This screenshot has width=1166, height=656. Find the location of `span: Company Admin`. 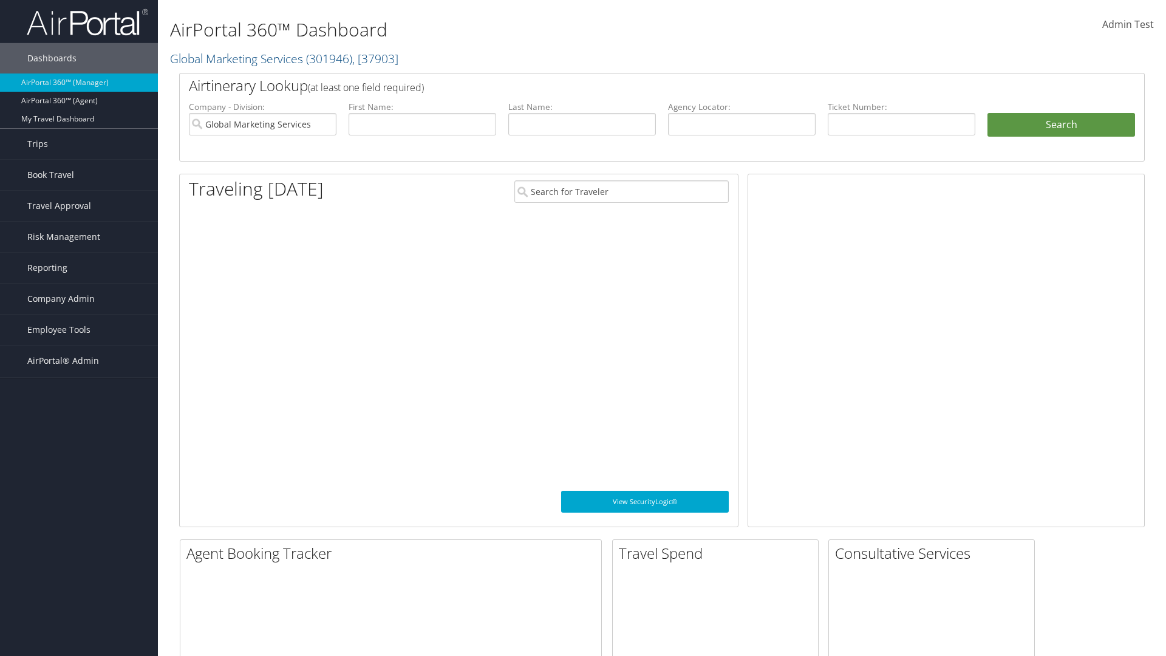

span: Company Admin is located at coordinates (61, 299).